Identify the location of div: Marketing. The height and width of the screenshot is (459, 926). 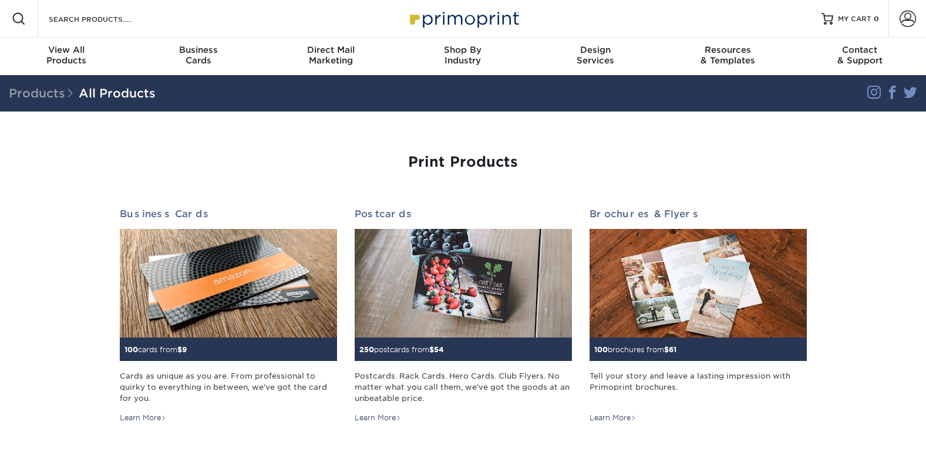
(331, 55).